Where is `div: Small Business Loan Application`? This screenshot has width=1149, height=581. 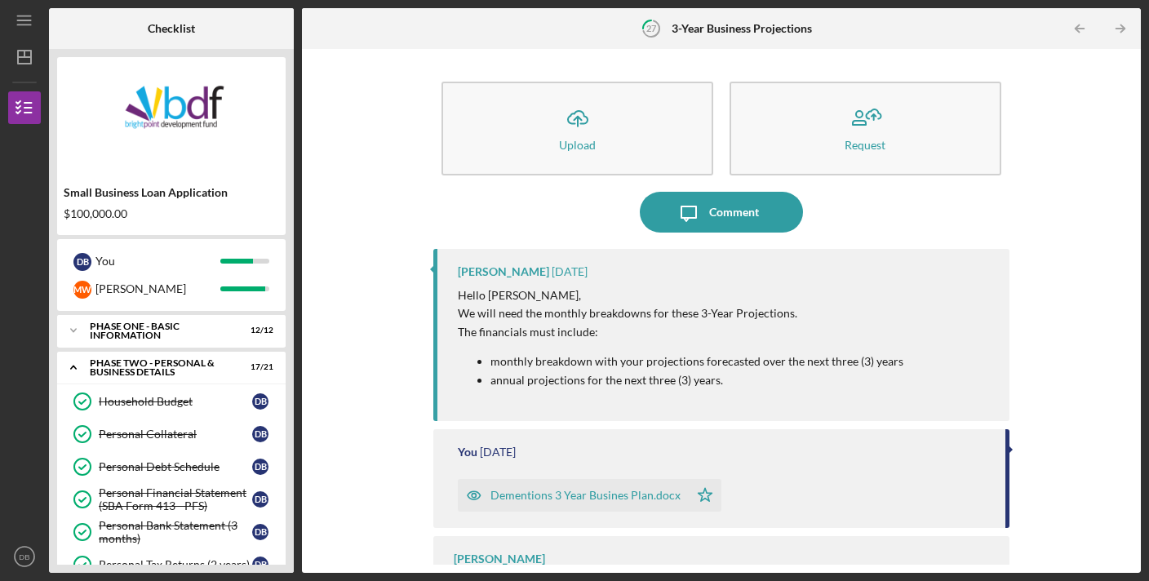 div: Small Business Loan Application is located at coordinates (171, 193).